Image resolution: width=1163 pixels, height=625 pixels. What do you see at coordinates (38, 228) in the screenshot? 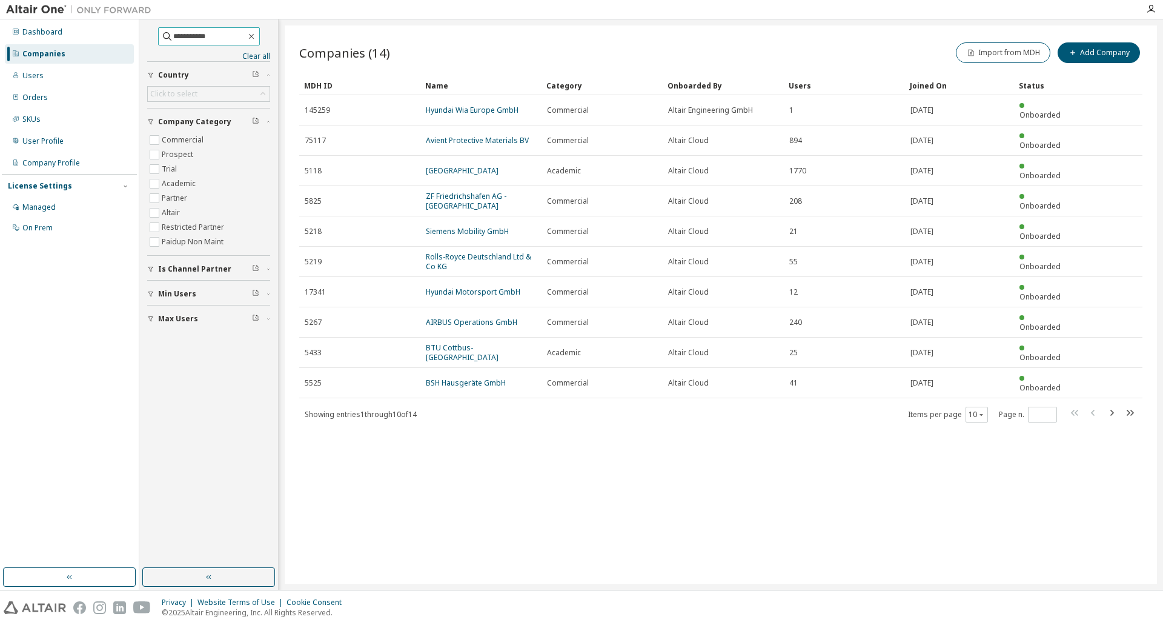
I see `div: On Prem` at bounding box center [38, 228].